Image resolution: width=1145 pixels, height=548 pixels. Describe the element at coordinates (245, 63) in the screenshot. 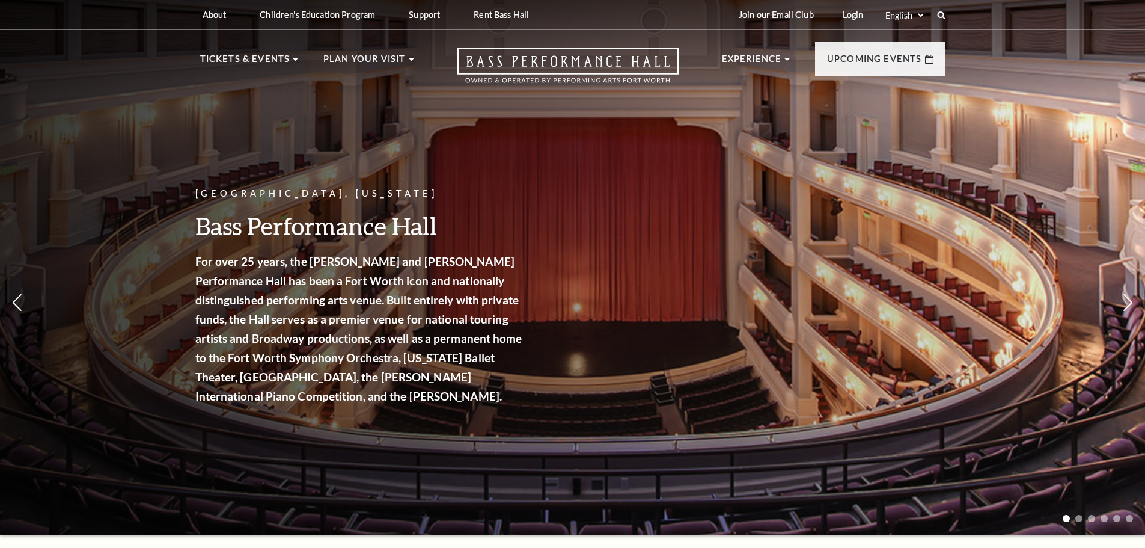

I see `p: Tickets & Events` at that location.